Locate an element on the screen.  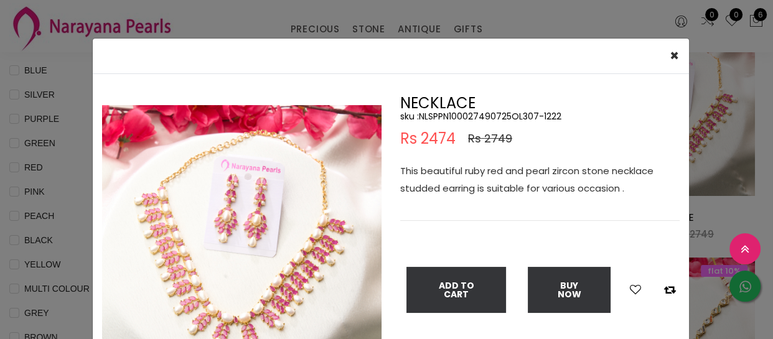
h2: NECKLACE is located at coordinates (540, 103).